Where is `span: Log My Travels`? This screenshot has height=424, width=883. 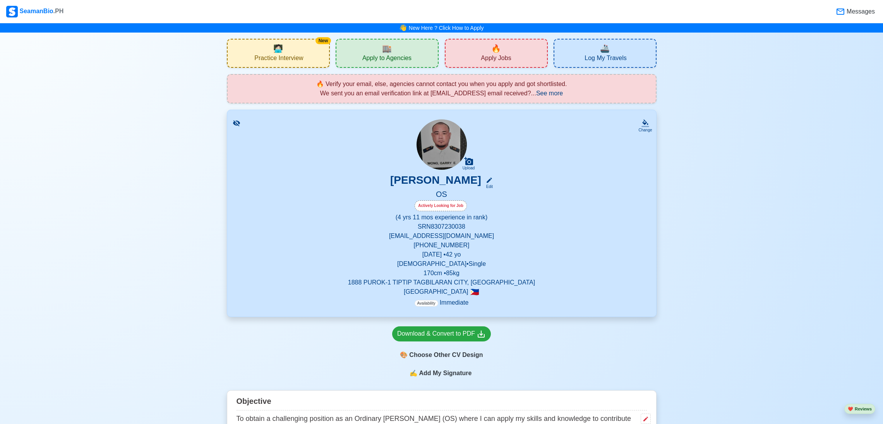 span: Log My Travels is located at coordinates (605, 59).